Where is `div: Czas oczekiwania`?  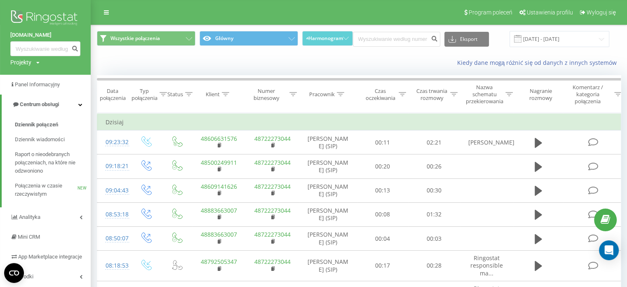 div: Czas oczekiwania is located at coordinates (380, 94).